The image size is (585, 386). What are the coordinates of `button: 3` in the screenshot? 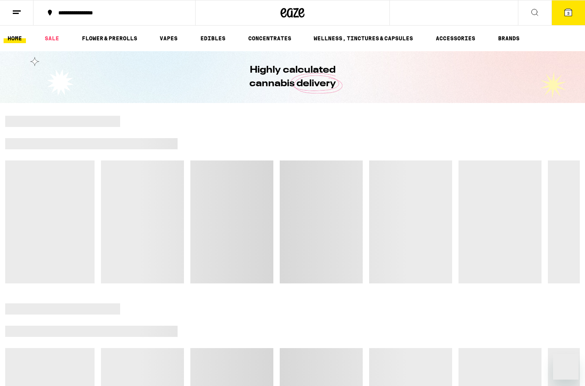 It's located at (568, 13).